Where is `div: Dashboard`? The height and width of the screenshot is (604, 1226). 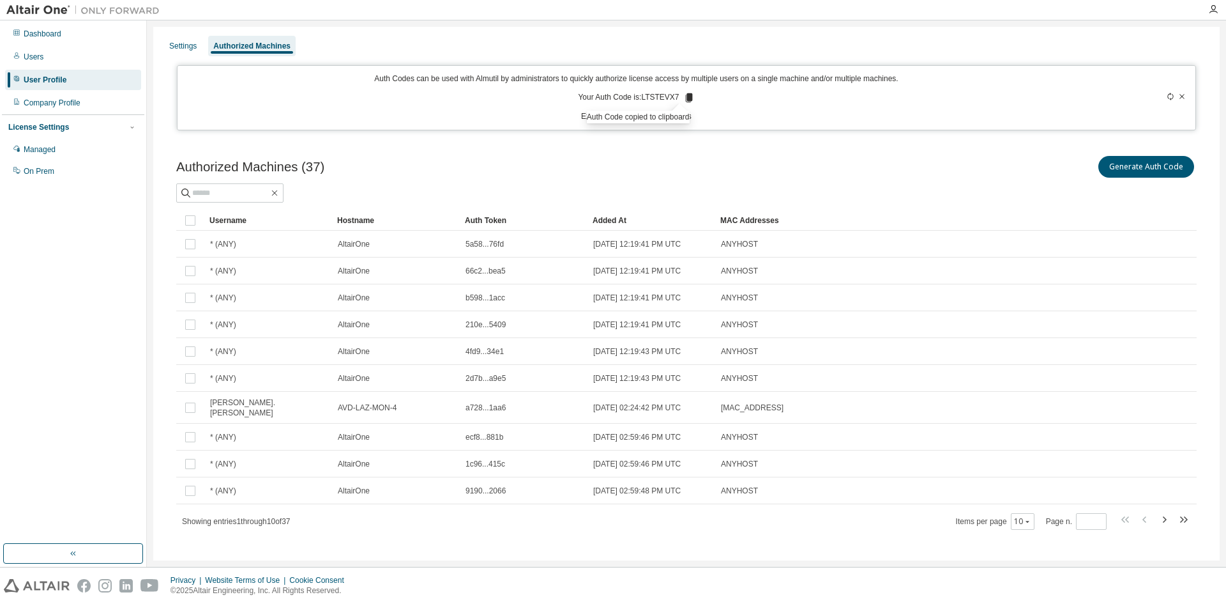
div: Dashboard is located at coordinates (42, 34).